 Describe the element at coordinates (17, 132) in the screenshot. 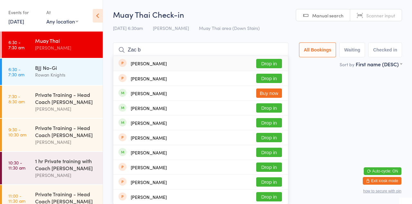

I see `time: 9:30 - 10:30 am` at that location.